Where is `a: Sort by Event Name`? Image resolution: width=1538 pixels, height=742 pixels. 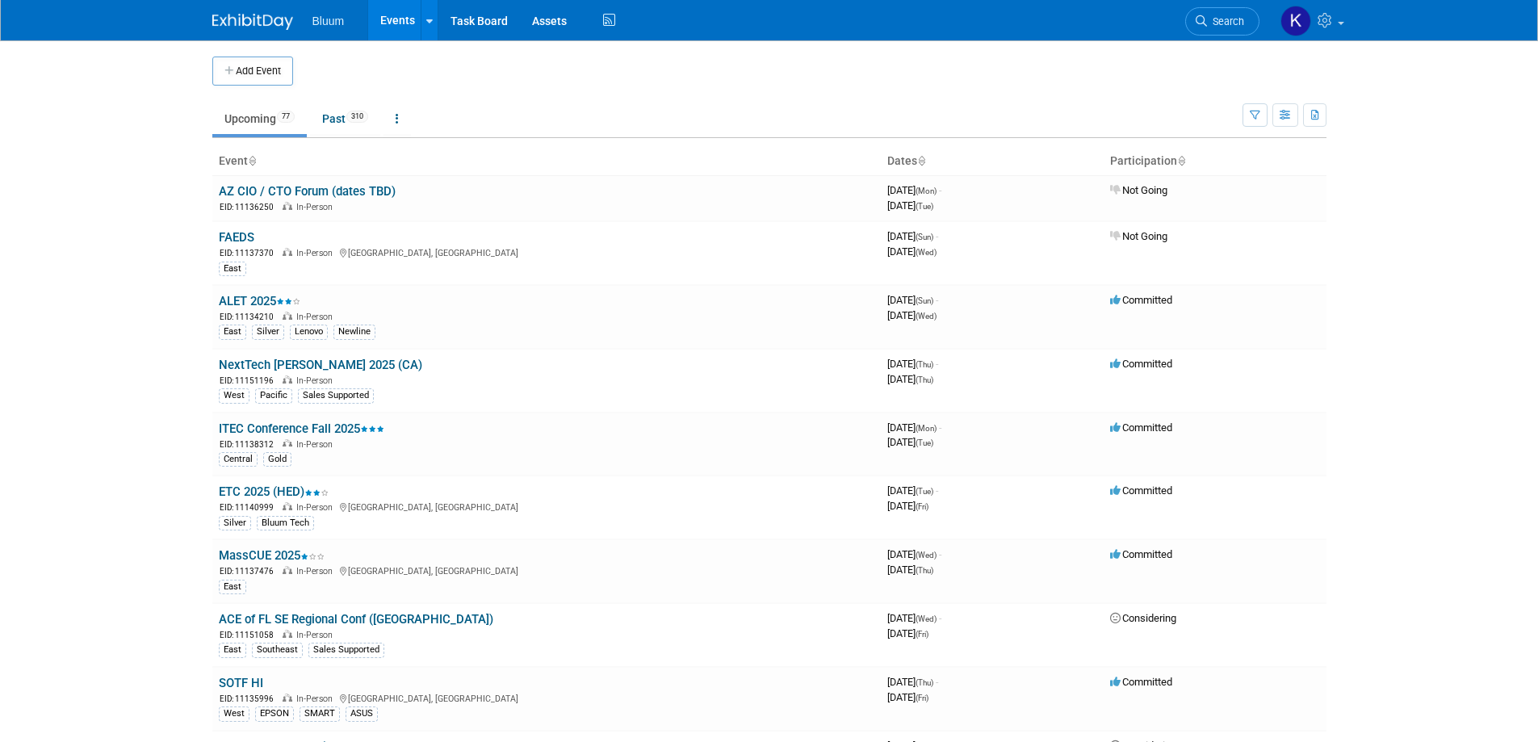 a: Sort by Event Name is located at coordinates (252, 161).